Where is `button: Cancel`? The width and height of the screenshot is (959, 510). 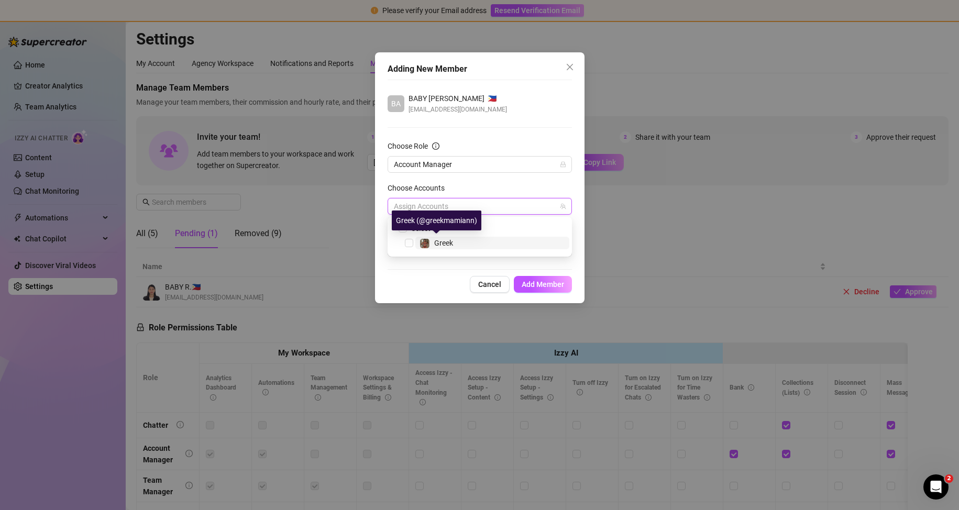
button: Cancel is located at coordinates (490, 284).